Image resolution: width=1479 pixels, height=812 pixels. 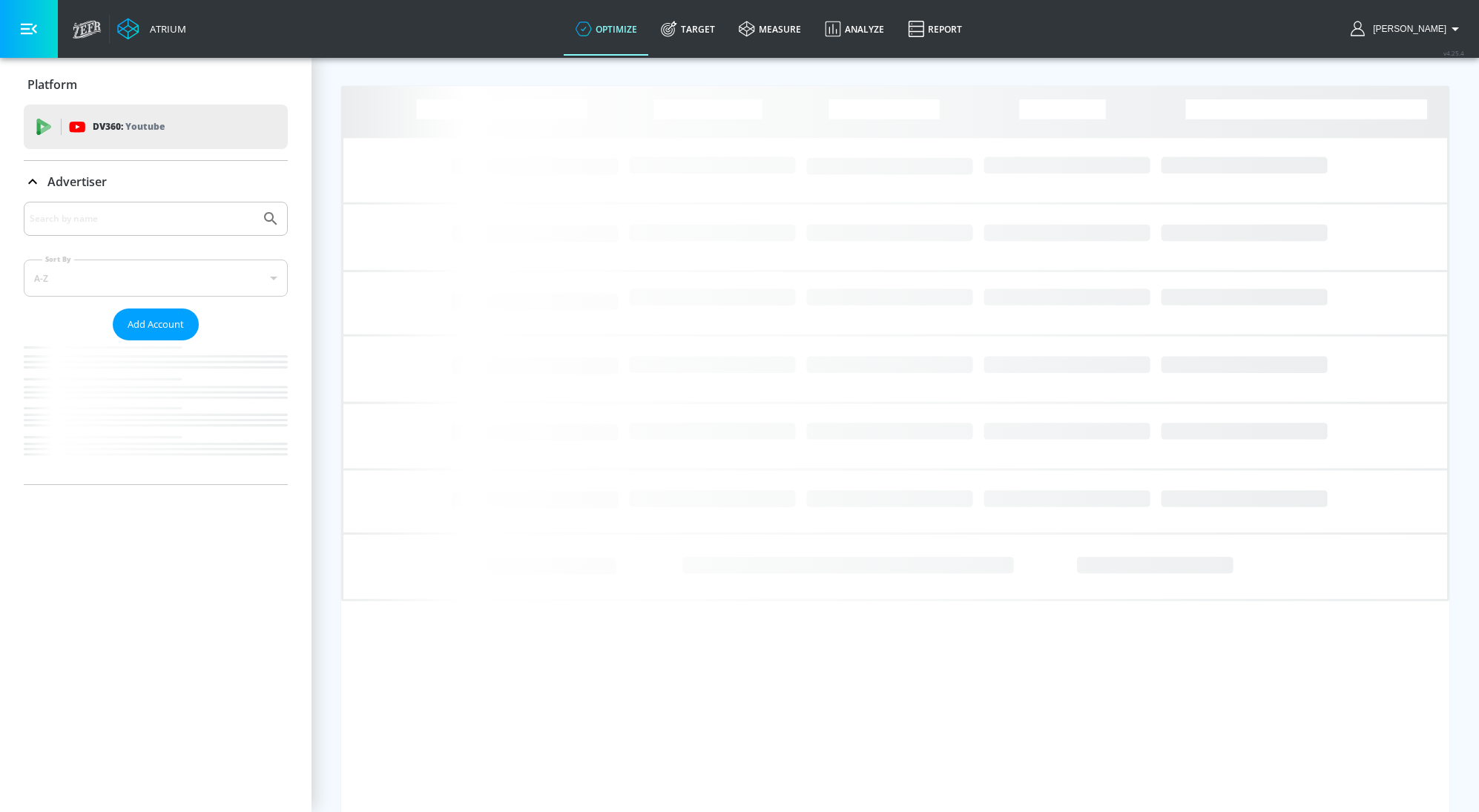 I want to click on div: DV360: Youtube, so click(x=156, y=126).